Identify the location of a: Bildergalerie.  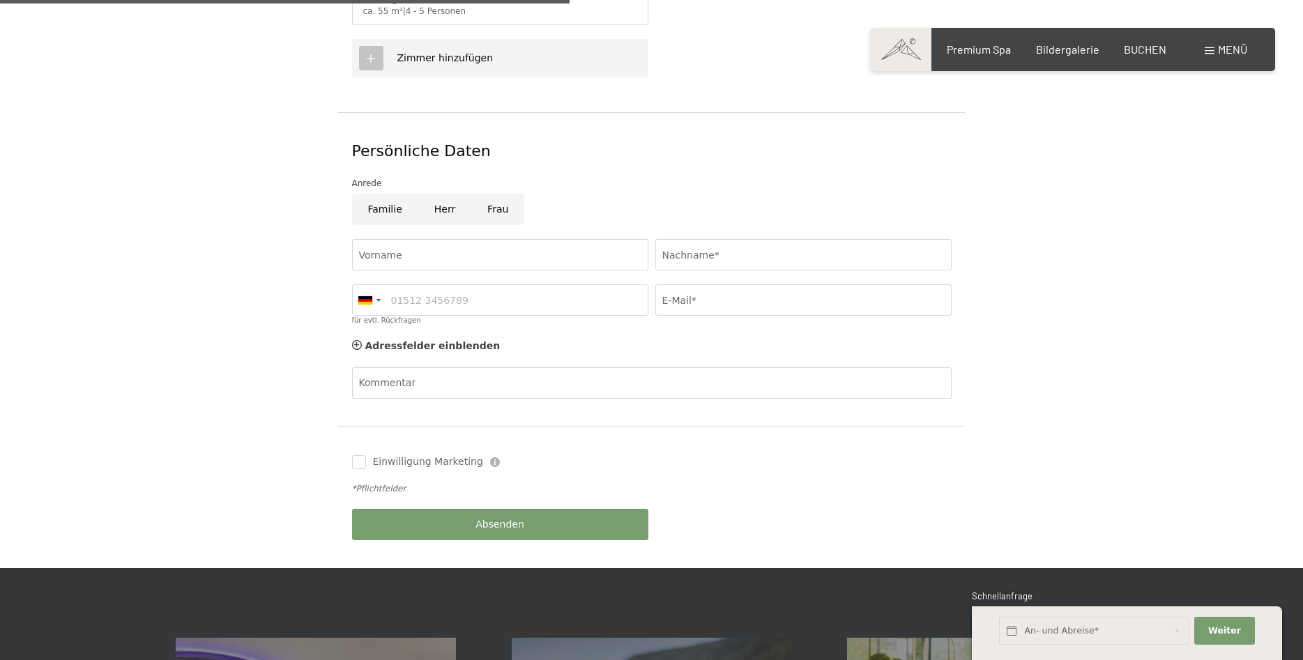
(1068, 49).